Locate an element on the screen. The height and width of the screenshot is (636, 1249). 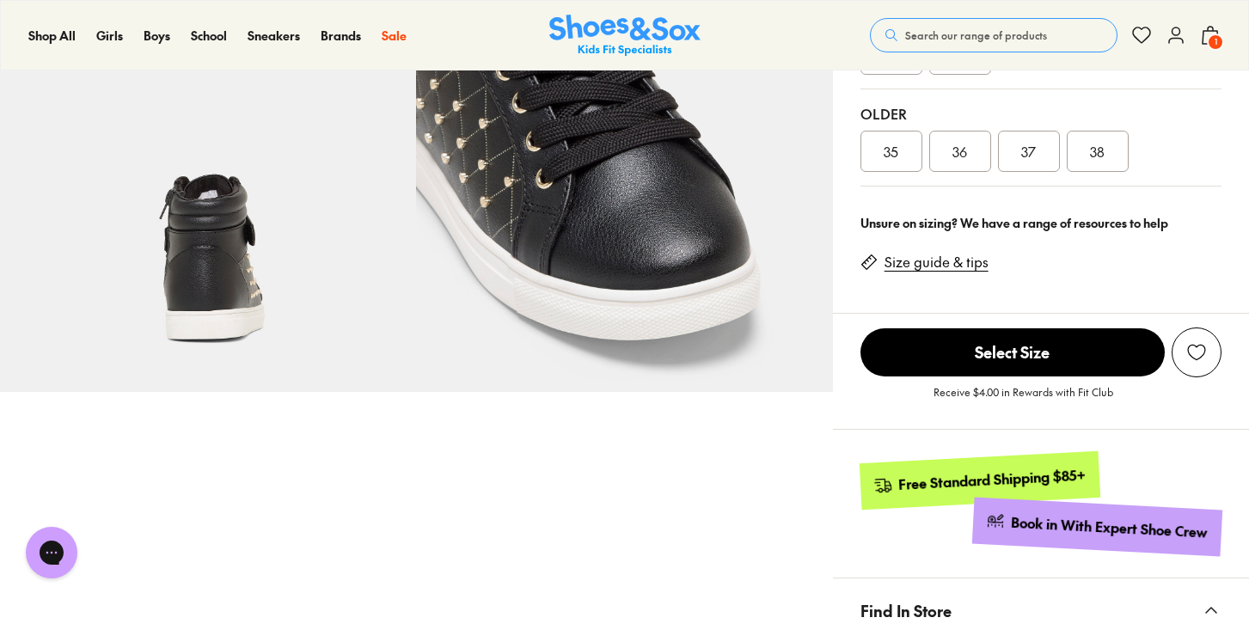
a: Shoes & Sox is located at coordinates (625, 35).